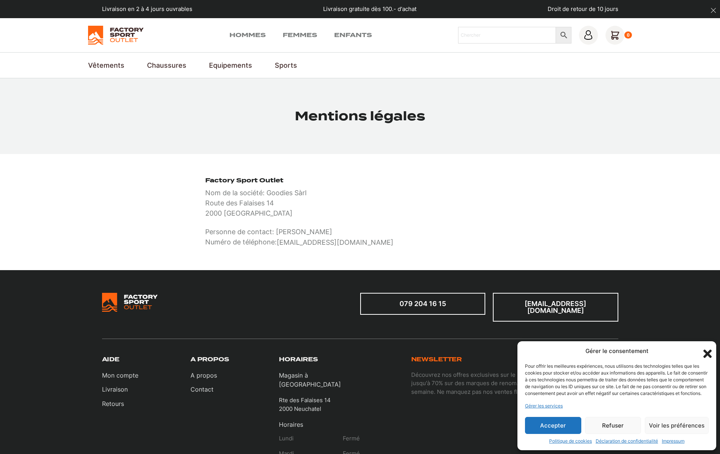 This screenshot has height=454, width=720. Describe the element at coordinates (351, 438) in the screenshot. I see `p: Fermé` at that location.